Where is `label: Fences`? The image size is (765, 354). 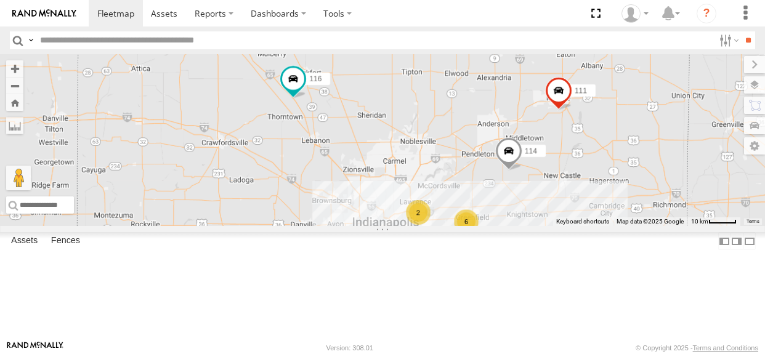
label: Fences is located at coordinates (65, 242).